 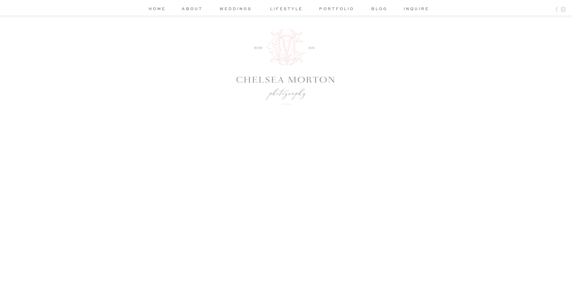 I want to click on nav: portfolio, so click(x=336, y=9).